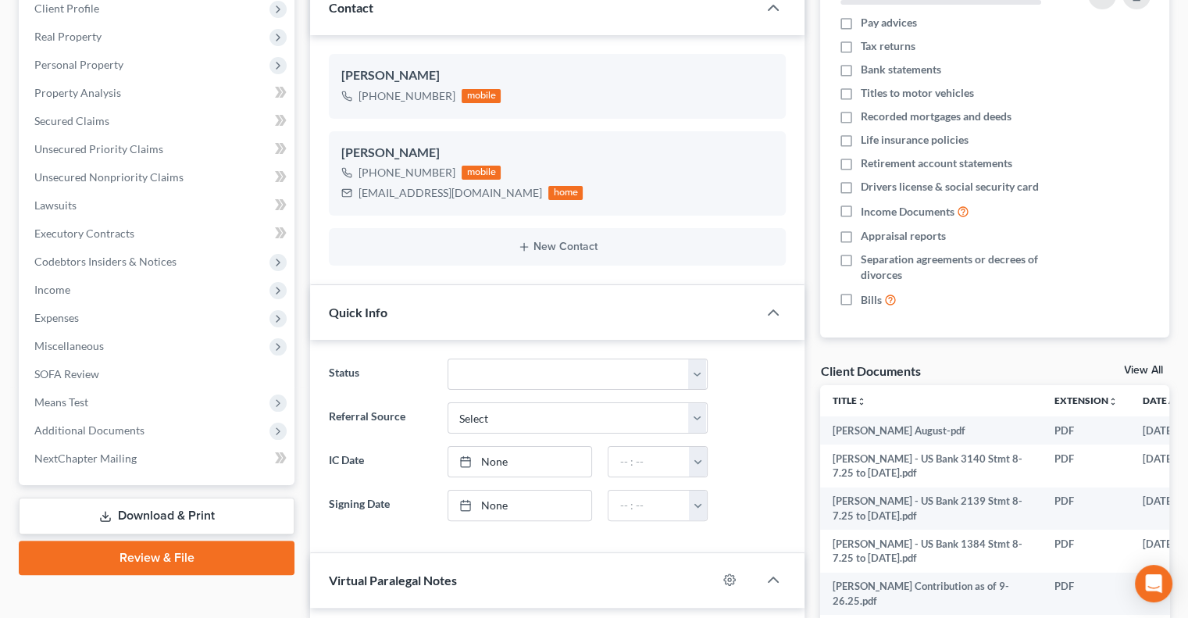 The height and width of the screenshot is (618, 1188). I want to click on span: NextChapter Mailing, so click(85, 458).